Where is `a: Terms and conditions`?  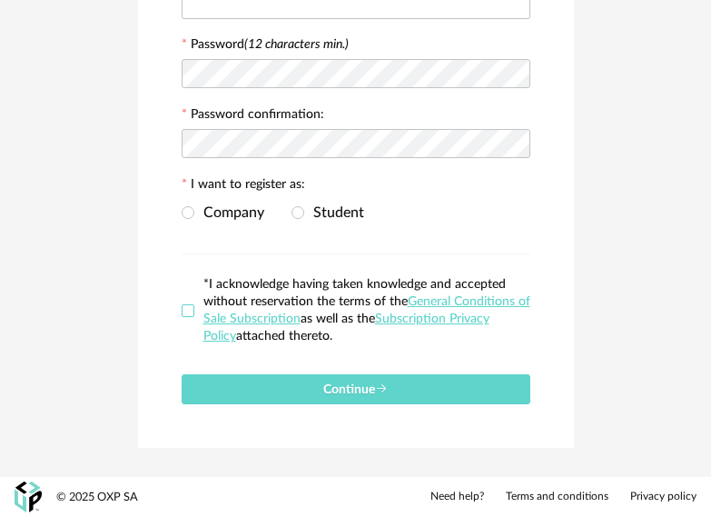 a: Terms and conditions is located at coordinates (557, 497).